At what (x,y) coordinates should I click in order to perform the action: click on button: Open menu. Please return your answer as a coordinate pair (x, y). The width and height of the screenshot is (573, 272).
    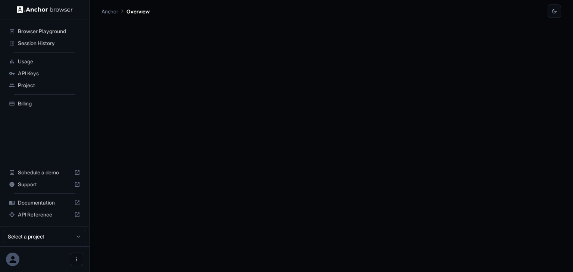
    Looking at the image, I should click on (76, 259).